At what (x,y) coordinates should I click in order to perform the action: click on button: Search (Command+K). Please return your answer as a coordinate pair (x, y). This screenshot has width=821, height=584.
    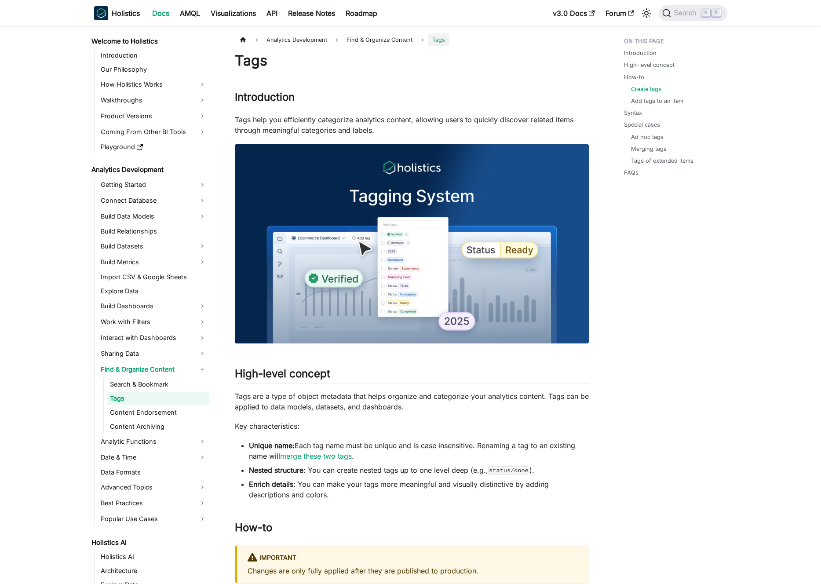
    Looking at the image, I should click on (693, 13).